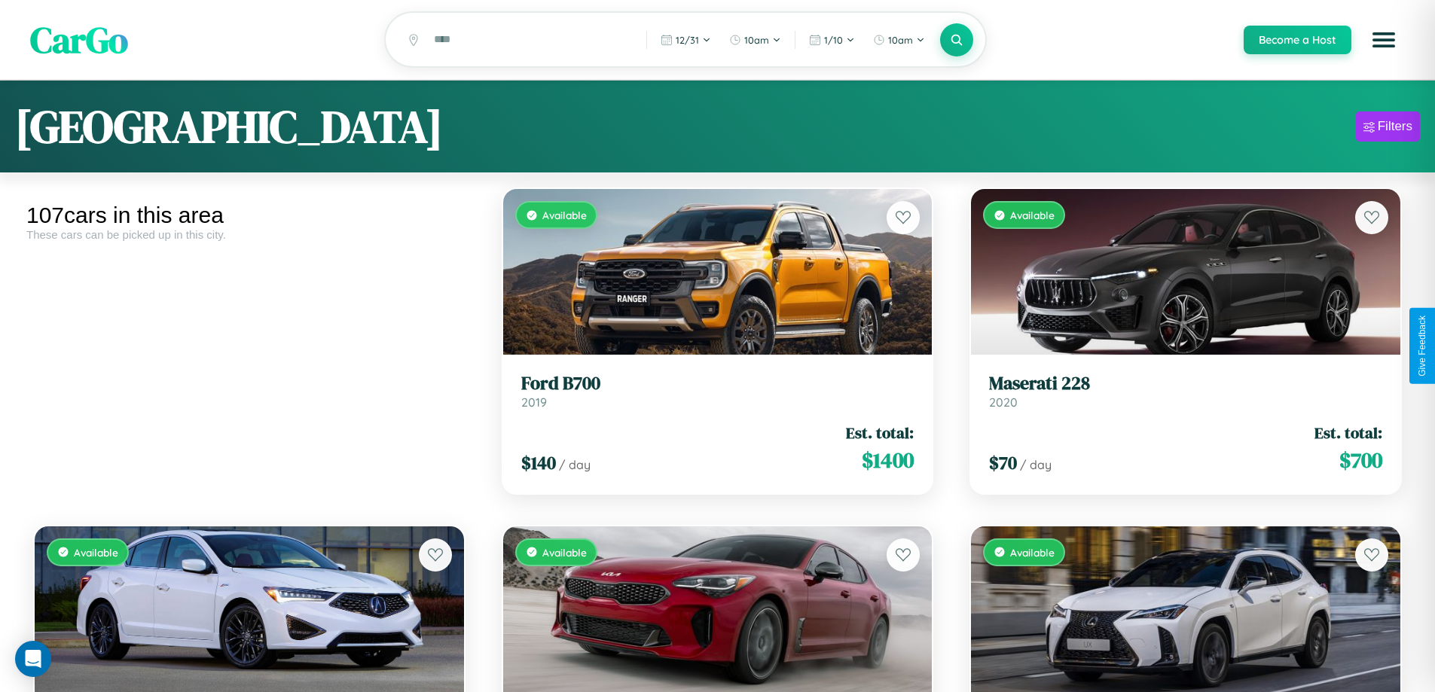 The width and height of the screenshot is (1435, 692). What do you see at coordinates (1297, 40) in the screenshot?
I see `button: Become a Host` at bounding box center [1297, 40].